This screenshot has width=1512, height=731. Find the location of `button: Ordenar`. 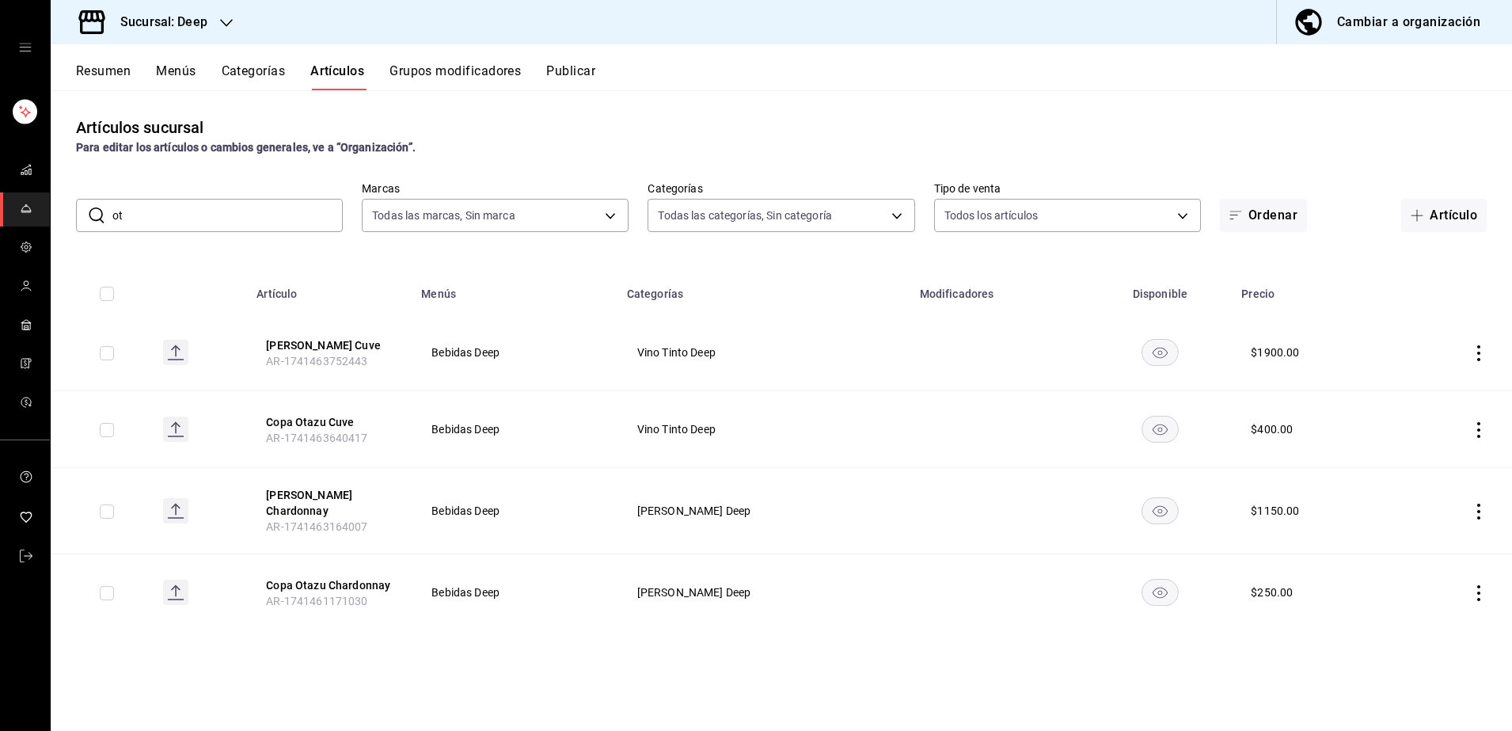

button: Ordenar is located at coordinates (1263, 215).